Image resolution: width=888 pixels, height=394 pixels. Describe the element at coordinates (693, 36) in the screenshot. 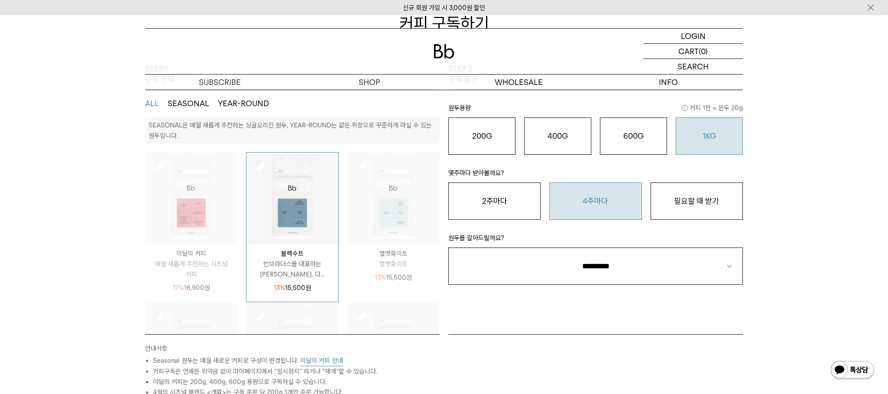

I see `p: LOGIN` at that location.